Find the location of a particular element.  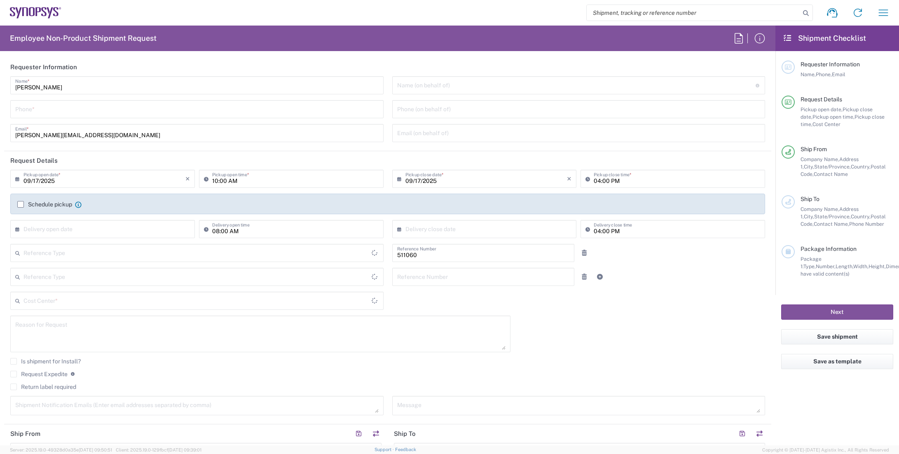

span: Length, is located at coordinates (845, 266).